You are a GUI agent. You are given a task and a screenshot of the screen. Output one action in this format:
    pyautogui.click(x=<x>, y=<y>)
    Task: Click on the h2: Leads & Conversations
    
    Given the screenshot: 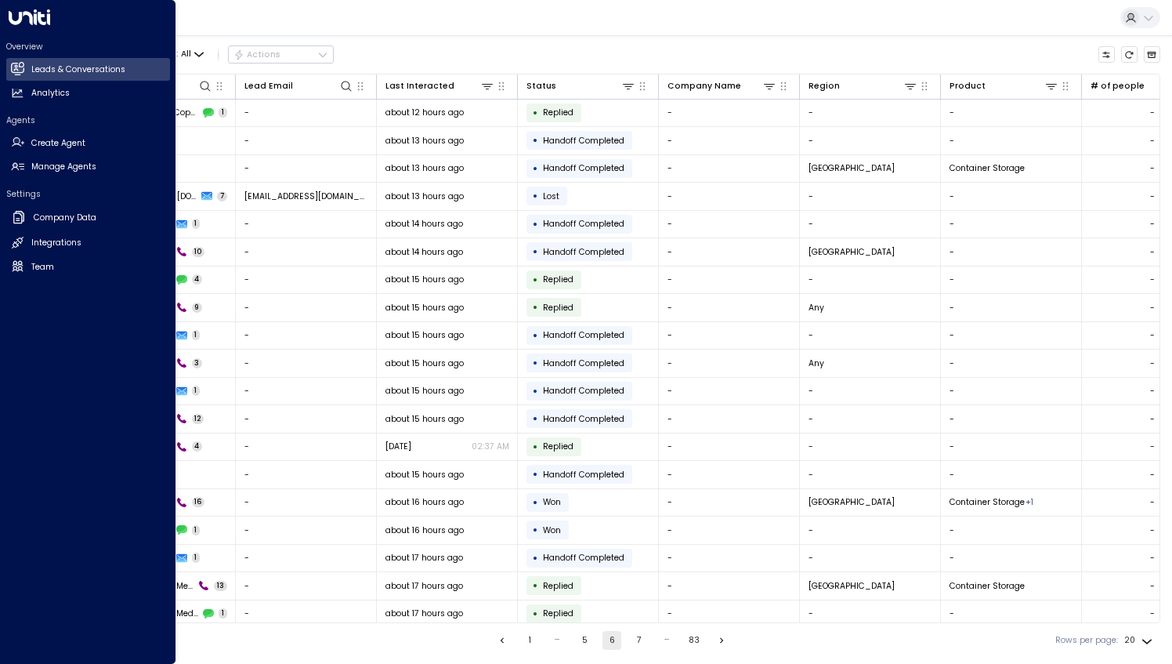 What is the action you would take?
    pyautogui.click(x=78, y=70)
    